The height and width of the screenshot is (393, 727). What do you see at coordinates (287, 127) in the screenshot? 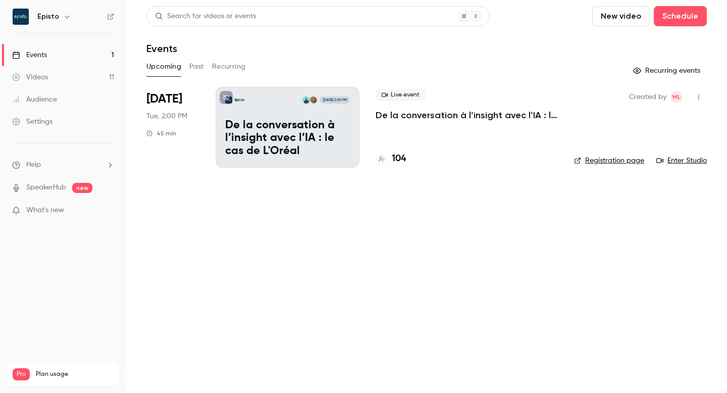
I see `a: De la conversation à l’insight avec l’IA : le cas de L'OréalEpistoJudith RoucairolJérémy Lefebvre...` at bounding box center [287, 127].